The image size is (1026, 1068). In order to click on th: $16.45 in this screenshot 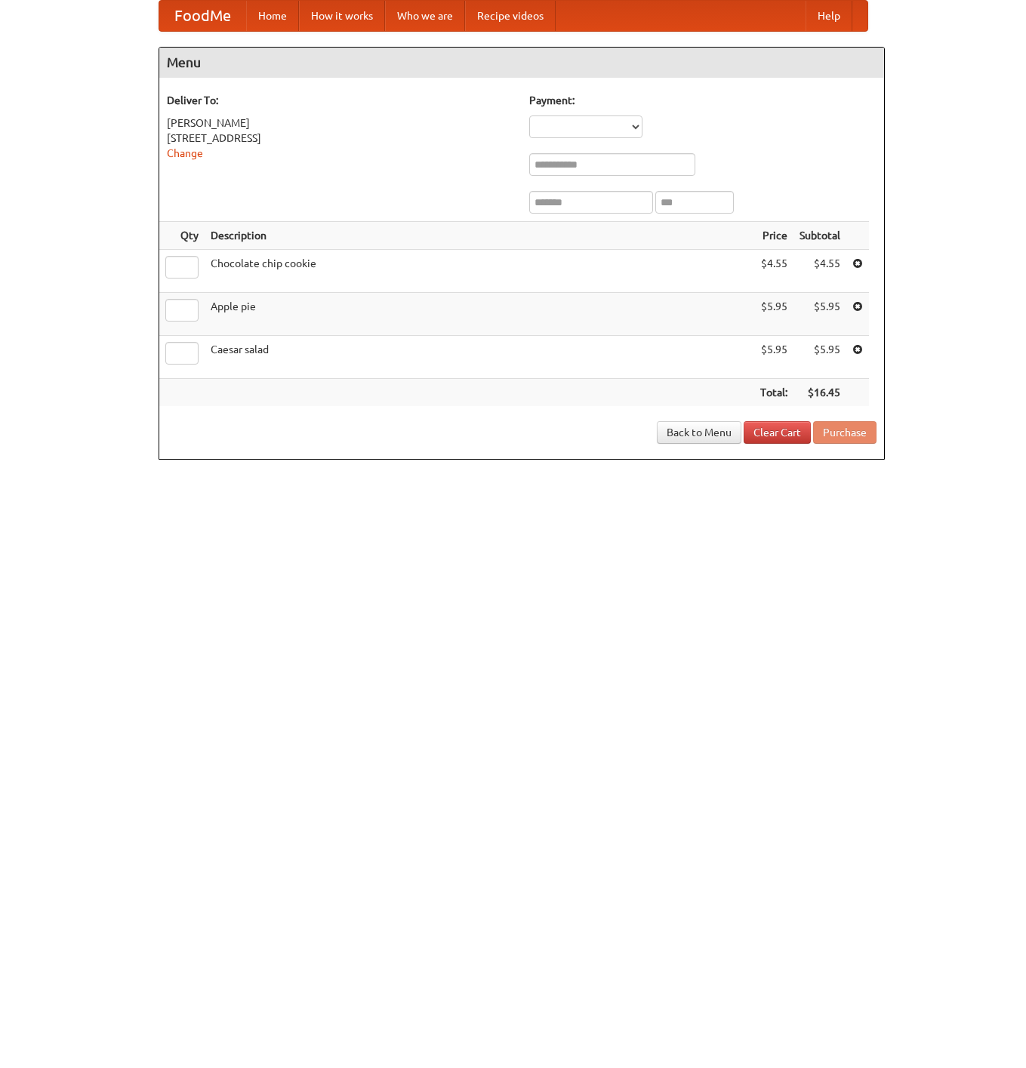, I will do `click(820, 393)`.